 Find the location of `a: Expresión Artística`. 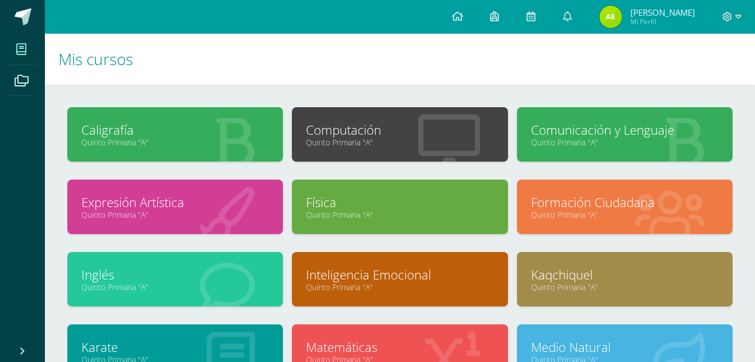

a: Expresión Artística is located at coordinates (175, 202).